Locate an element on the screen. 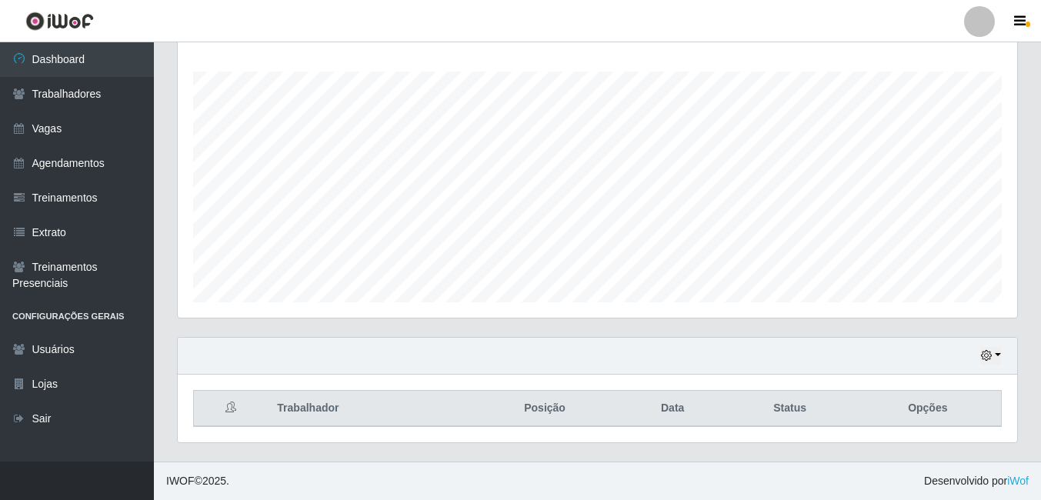 Image resolution: width=1041 pixels, height=500 pixels. span: Desenvolvido por is located at coordinates (976, 481).